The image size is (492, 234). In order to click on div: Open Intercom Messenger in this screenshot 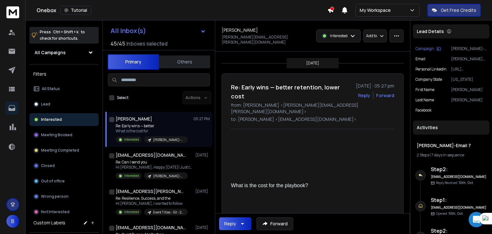, I will do `click(477, 220)`.